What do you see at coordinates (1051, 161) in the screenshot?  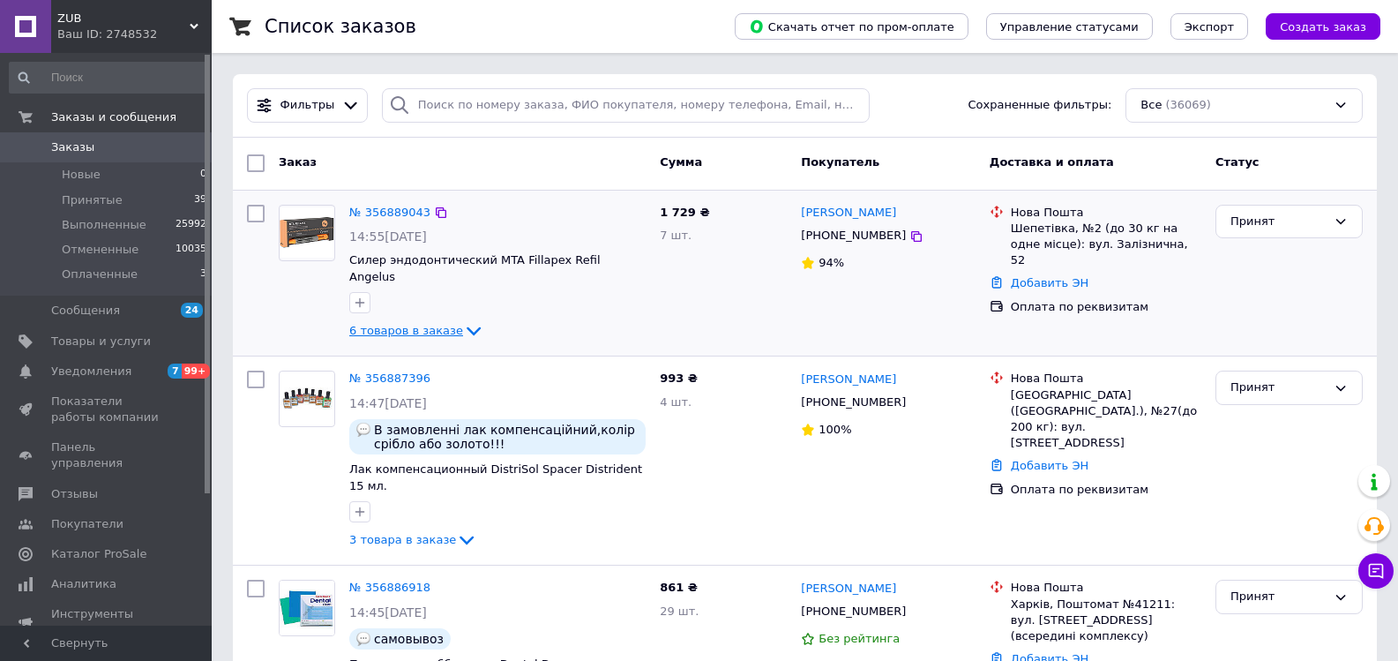 I see `span: Доставка и оплата` at bounding box center [1051, 161].